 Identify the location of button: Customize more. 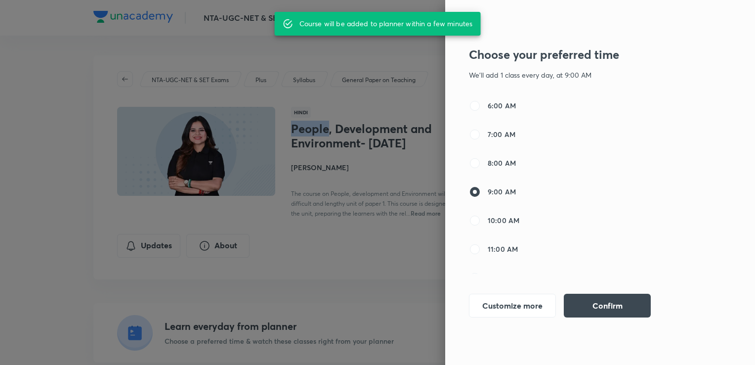
(512, 305).